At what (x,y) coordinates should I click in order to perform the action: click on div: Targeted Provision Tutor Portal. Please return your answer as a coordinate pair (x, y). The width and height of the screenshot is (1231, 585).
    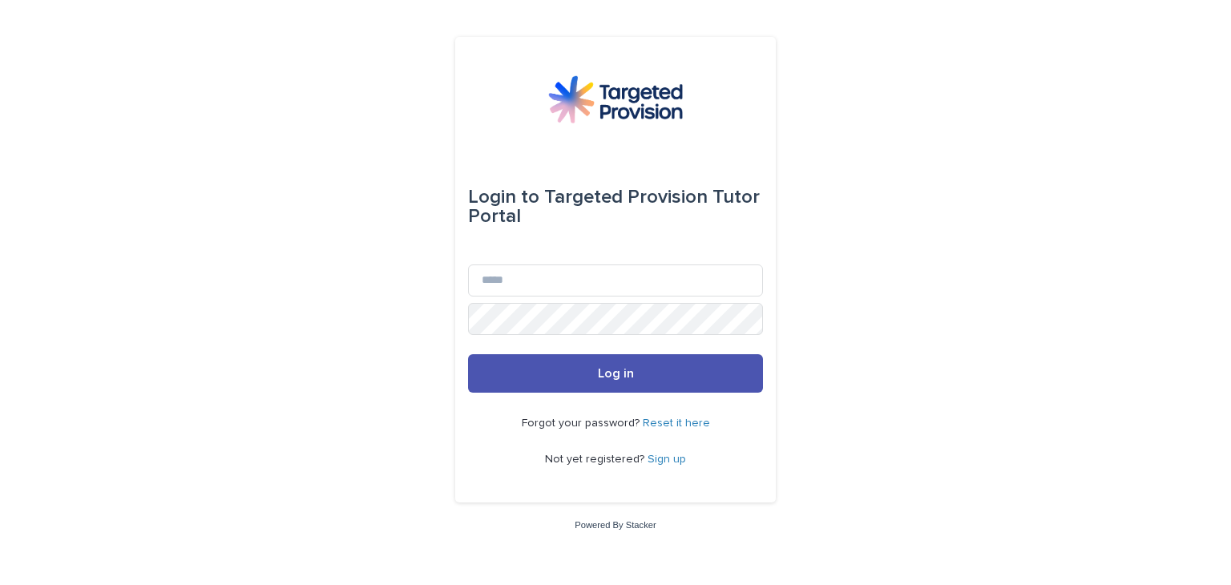
    Looking at the image, I should click on (615, 207).